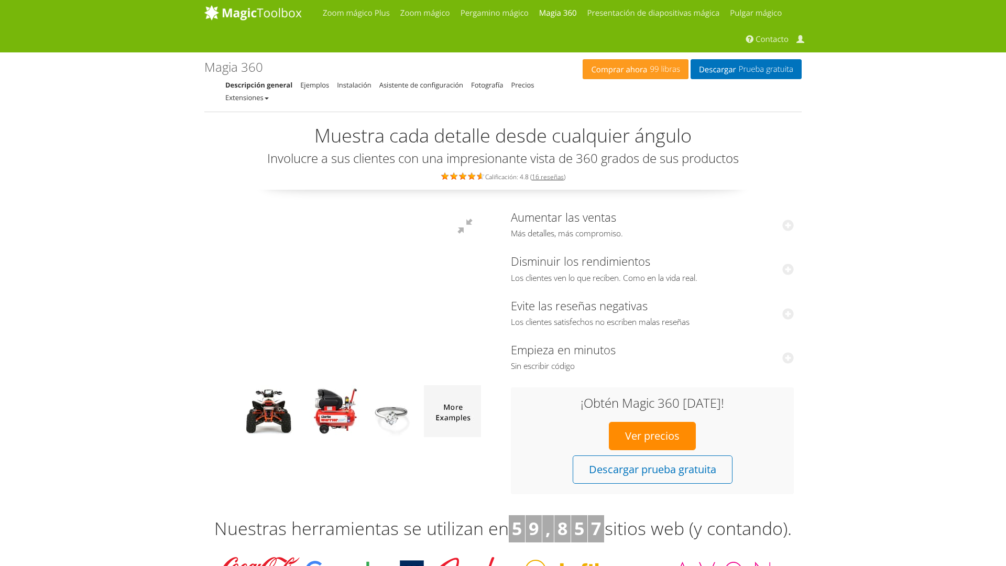 This screenshot has height=566, width=1006. I want to click on a: Aumentar las ventasMás detalles, más compromiso., so click(652, 224).